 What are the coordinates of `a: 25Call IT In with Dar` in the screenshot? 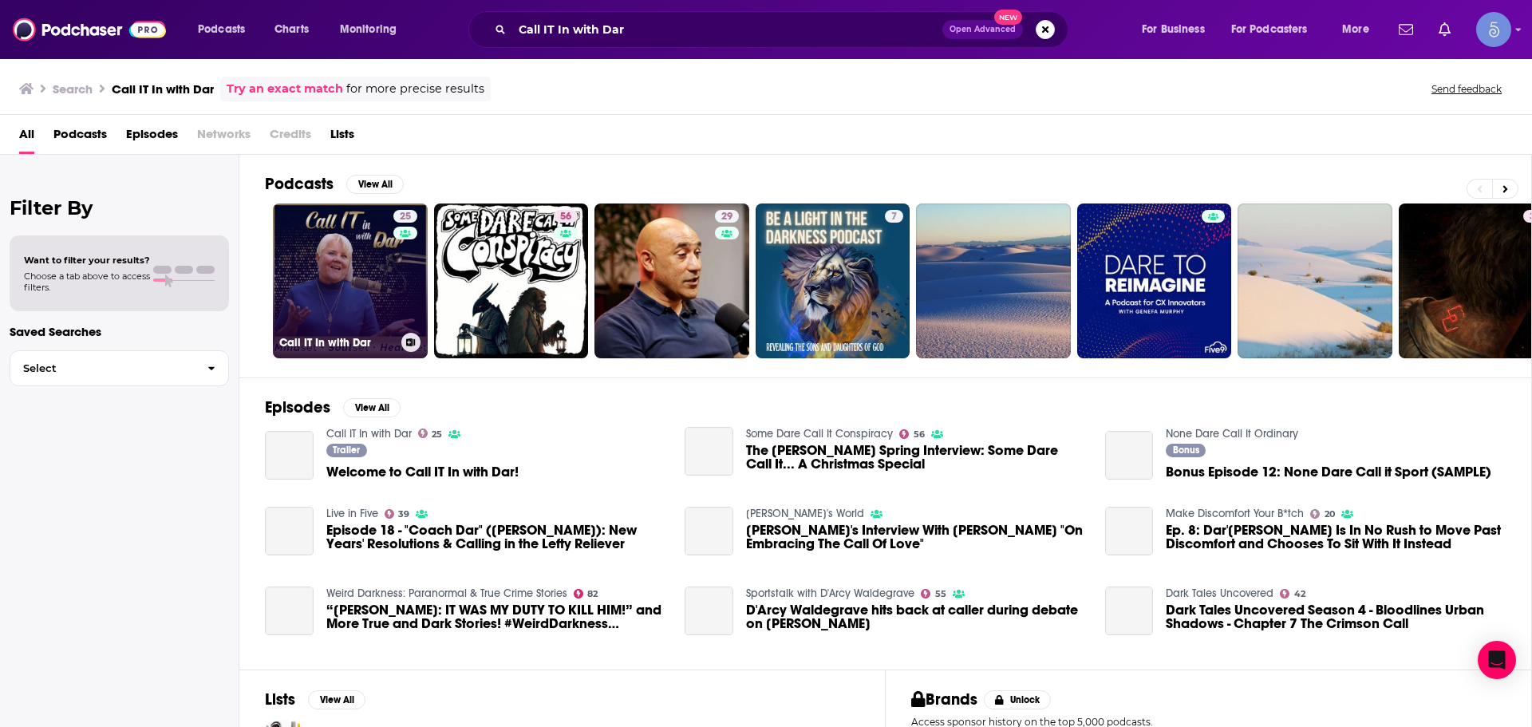 It's located at (350, 281).